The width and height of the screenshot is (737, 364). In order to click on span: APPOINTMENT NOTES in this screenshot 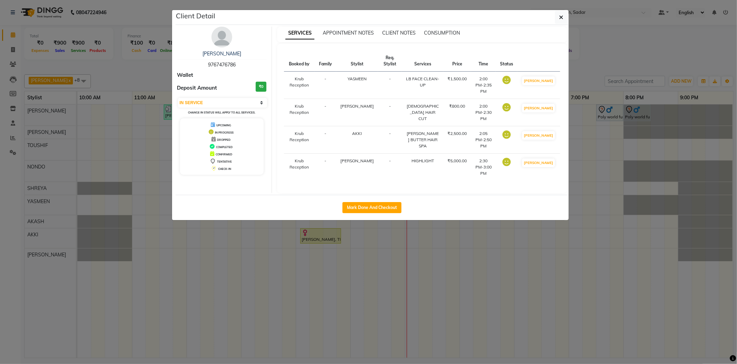, I will do `click(349, 33)`.